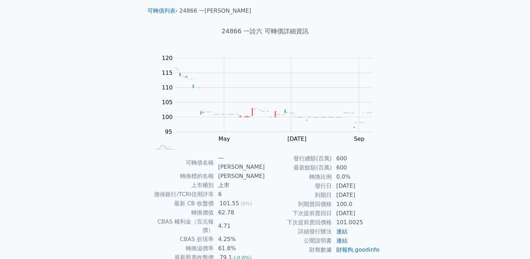 Image resolution: width=530 pixels, height=259 pixels. Describe the element at coordinates (356, 222) in the screenshot. I see `td: 101.0025` at that location.